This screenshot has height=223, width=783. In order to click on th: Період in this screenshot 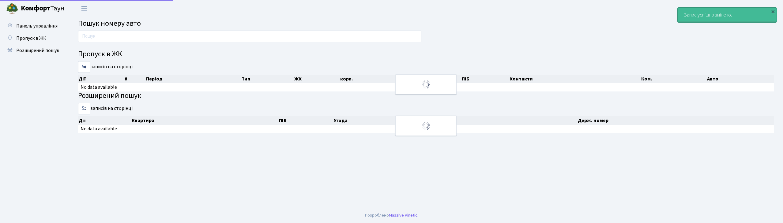, I will do `click(193, 79)`.